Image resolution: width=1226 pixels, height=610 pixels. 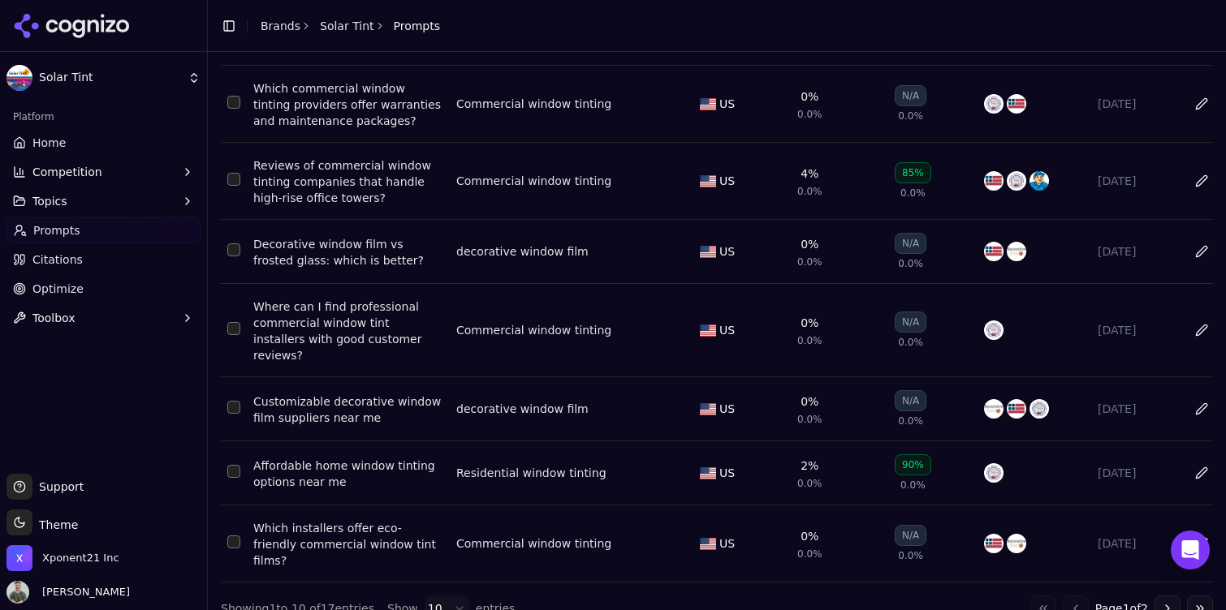 What do you see at coordinates (18, 593) in the screenshot?
I see `img: Chuck McCarthy` at bounding box center [18, 593].